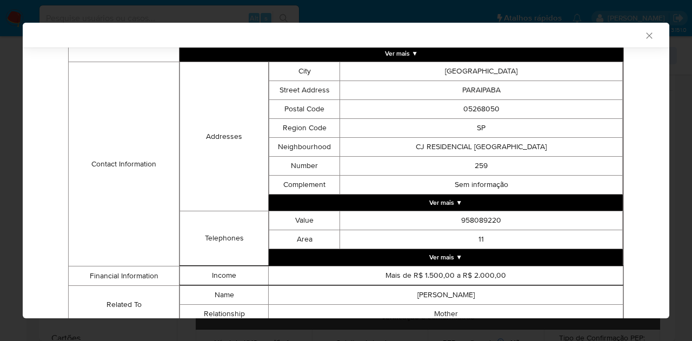  Describe the element at coordinates (481, 128) in the screenshot. I see `td: SP` at that location.